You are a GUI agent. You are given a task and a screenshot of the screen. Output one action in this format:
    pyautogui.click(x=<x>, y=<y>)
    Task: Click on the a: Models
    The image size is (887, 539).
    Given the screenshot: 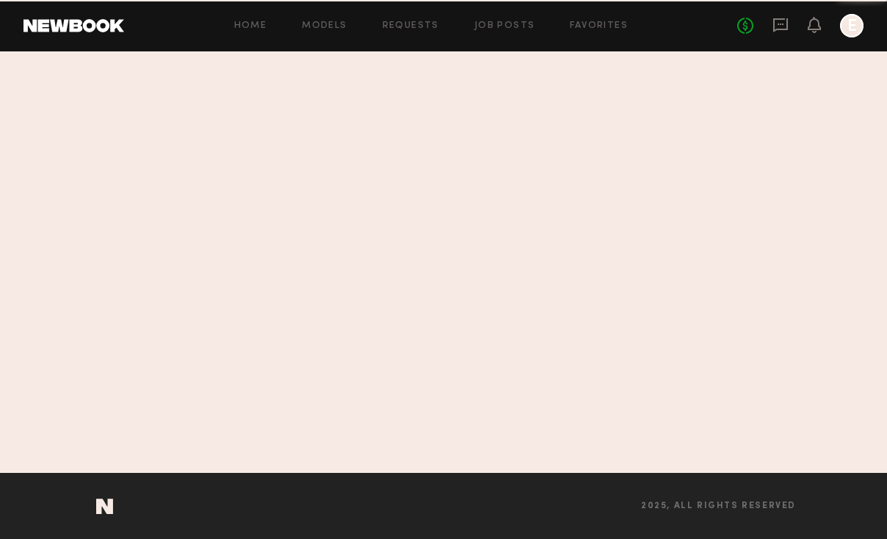 What is the action you would take?
    pyautogui.click(x=324, y=26)
    